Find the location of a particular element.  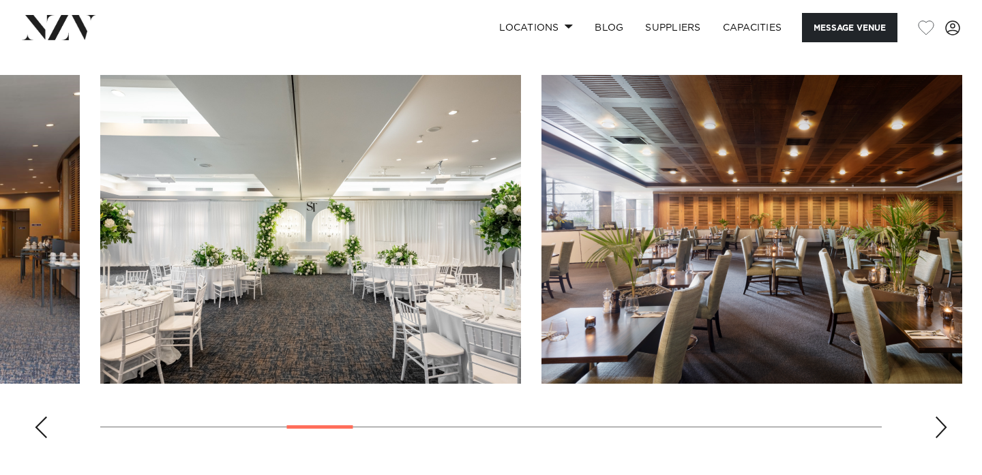

a: Capacities is located at coordinates (752, 27).